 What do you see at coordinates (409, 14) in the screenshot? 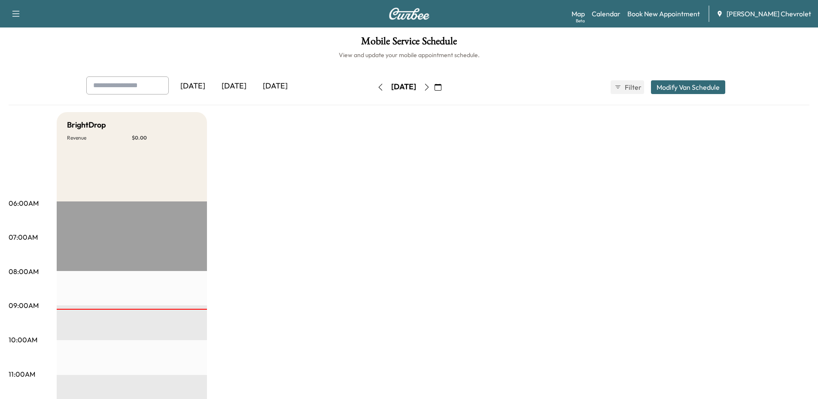
I see `img: Curbee Logo` at bounding box center [409, 14].